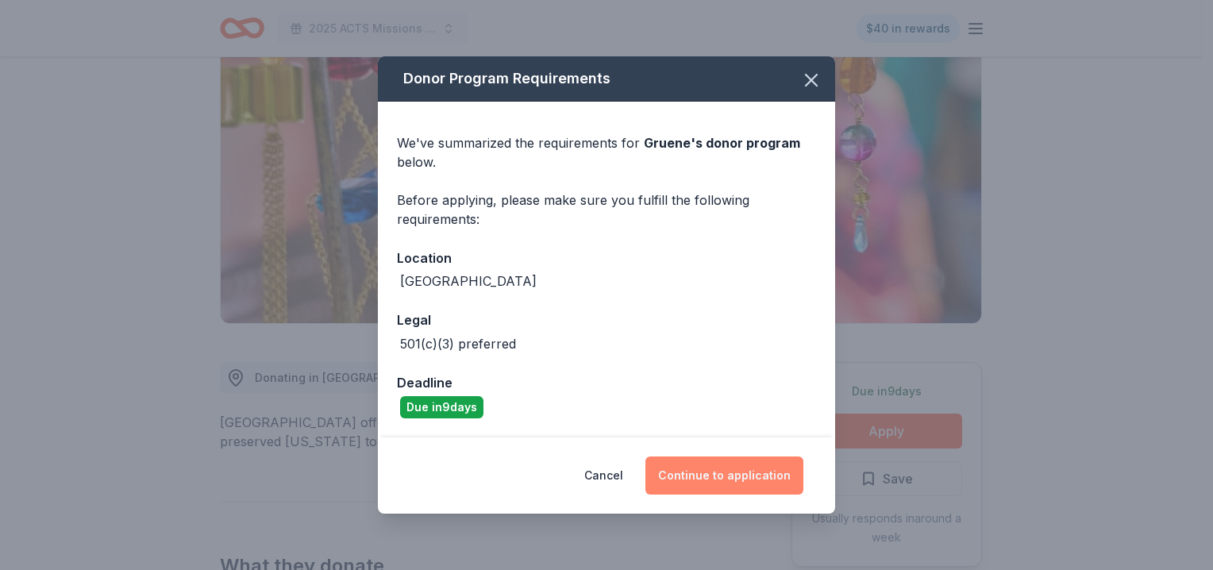  What do you see at coordinates (606, 320) in the screenshot?
I see `div: Legal` at bounding box center [606, 320].